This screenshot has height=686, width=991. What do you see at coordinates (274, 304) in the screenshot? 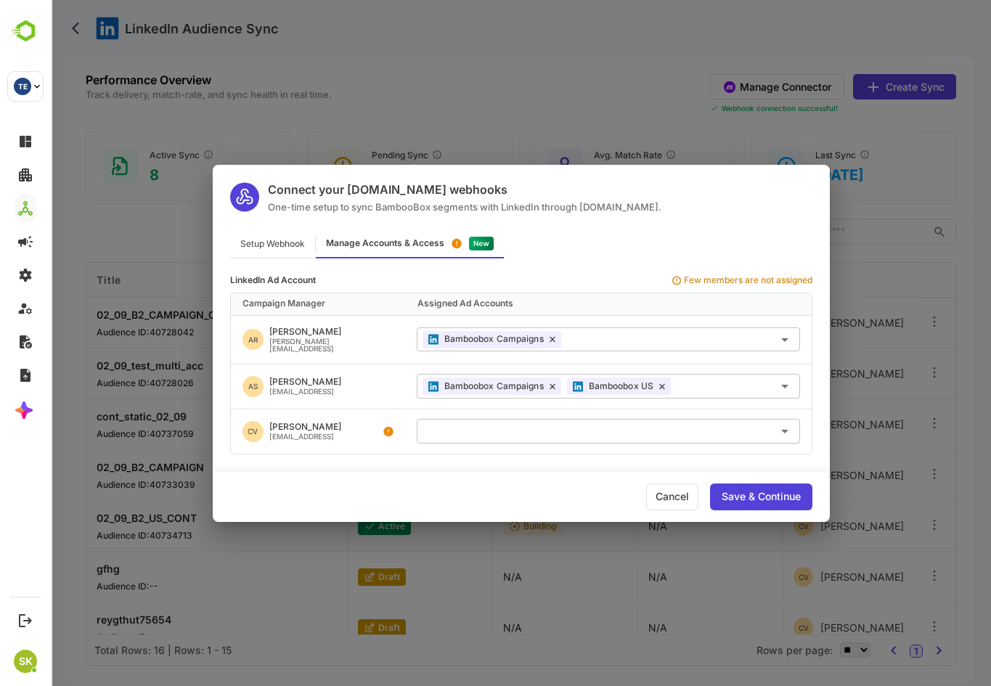
I see `div: Campaign Manager` at bounding box center [274, 304].